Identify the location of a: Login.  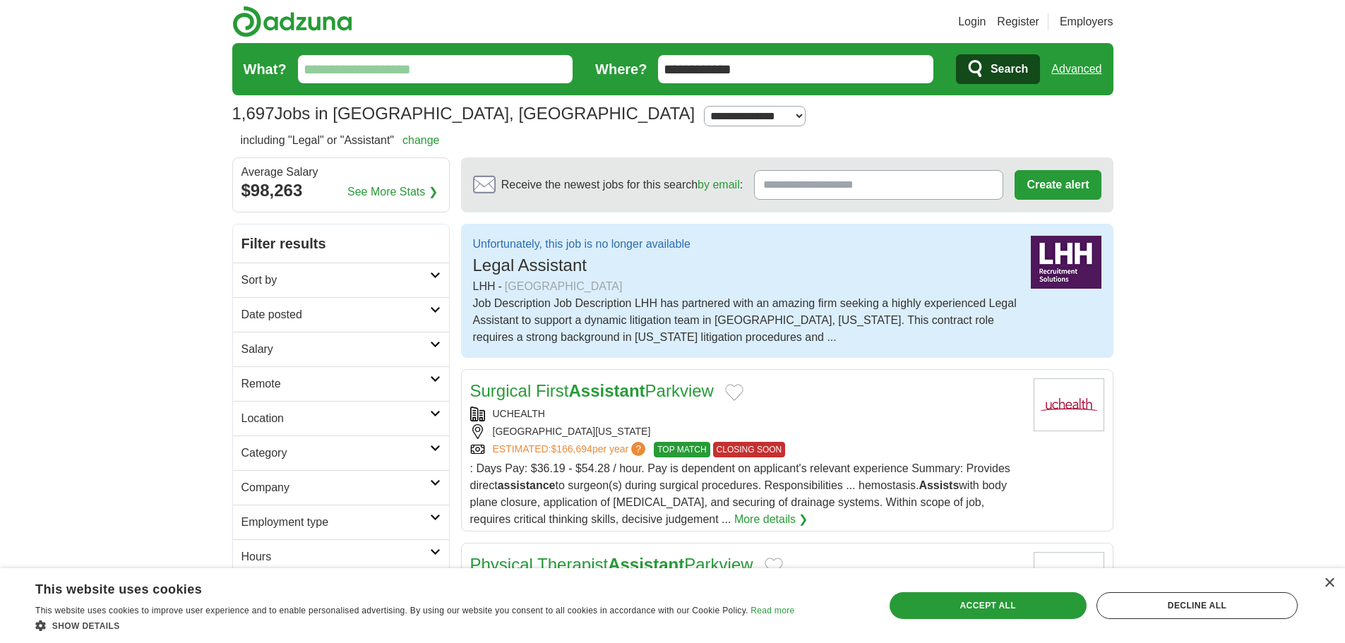
(971, 22).